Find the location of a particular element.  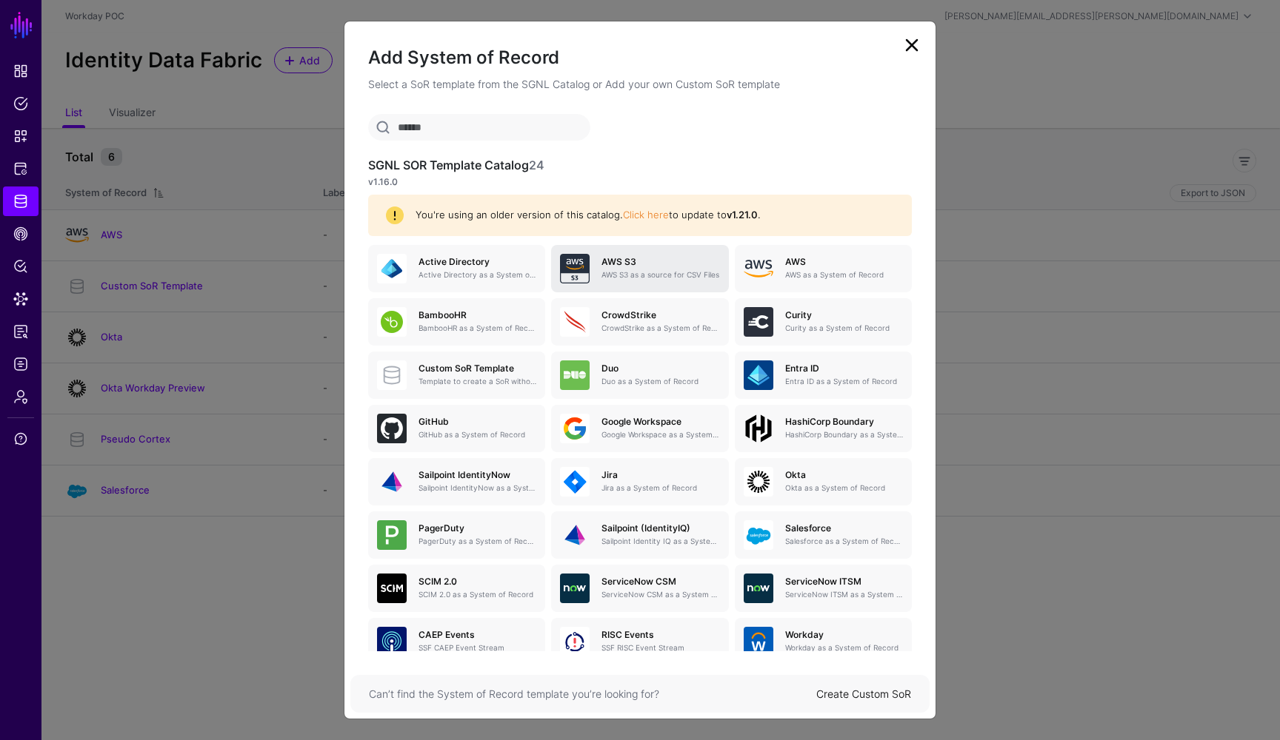

h5: GitHub is located at coordinates (477, 422).